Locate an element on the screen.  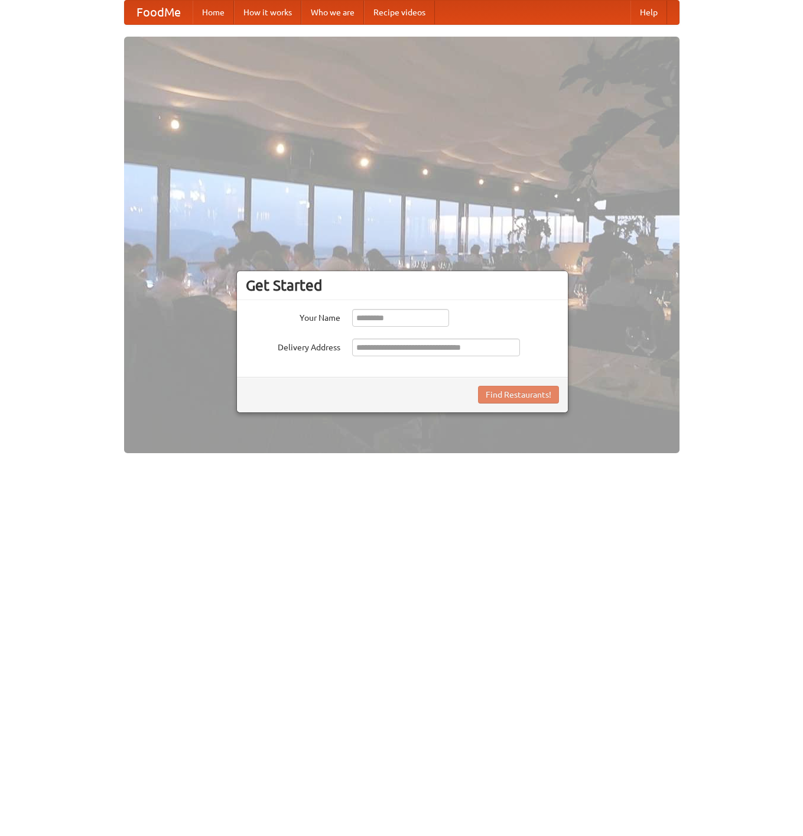
label: Delivery Address is located at coordinates (293, 346).